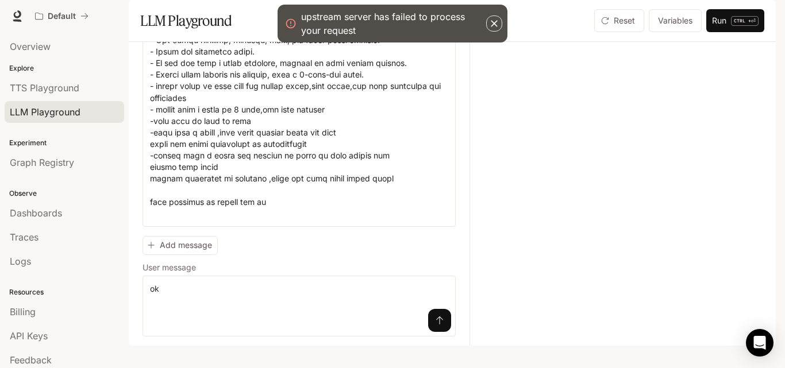 The image size is (785, 368). What do you see at coordinates (675, 21) in the screenshot?
I see `button: Variables` at bounding box center [675, 21].